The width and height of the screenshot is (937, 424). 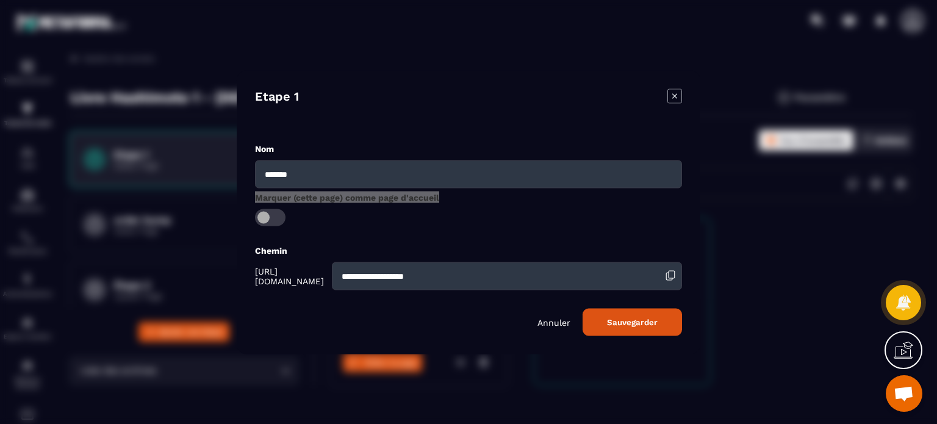 I want to click on label: Chemin, so click(x=271, y=250).